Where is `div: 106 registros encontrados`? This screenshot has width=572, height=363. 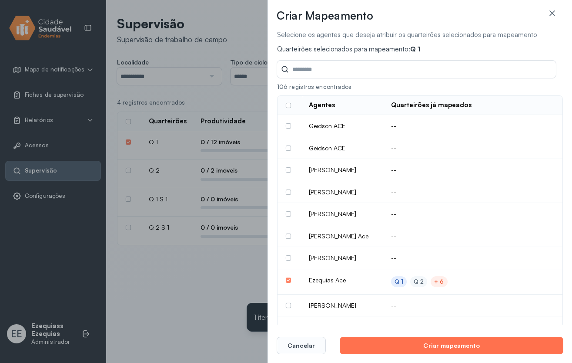
div: 106 registros encontrados is located at coordinates (417, 87).